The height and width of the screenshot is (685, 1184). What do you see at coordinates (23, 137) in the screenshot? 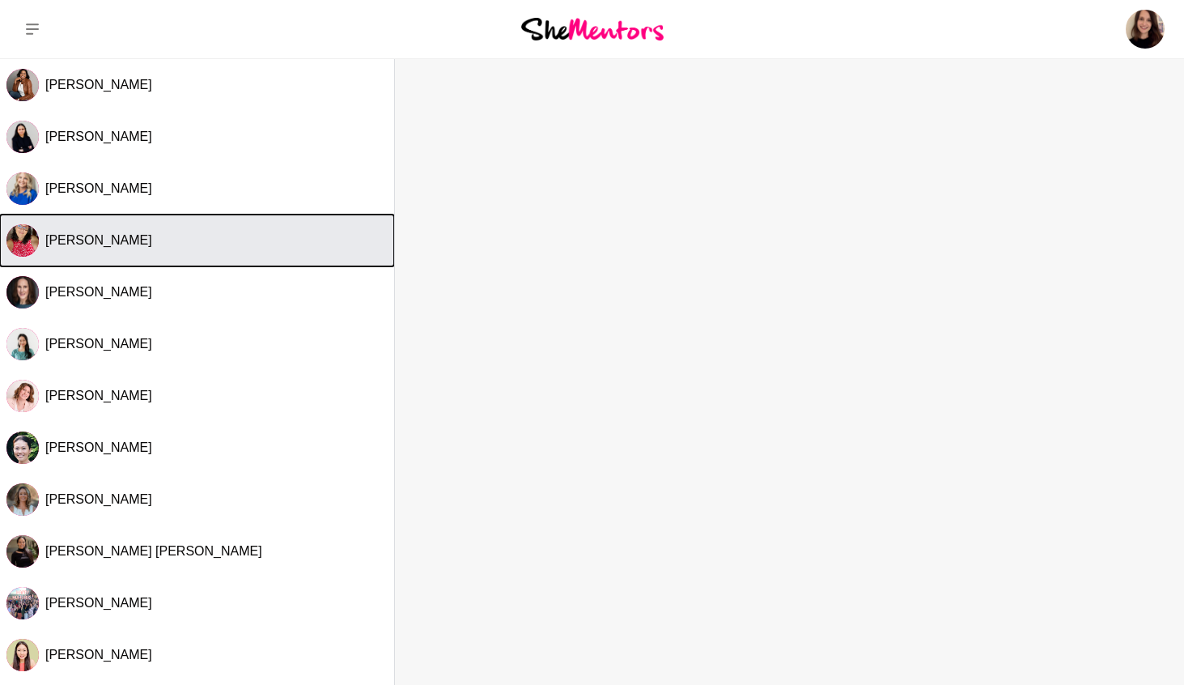
I see `div: Kanak Kiran` at bounding box center [23, 137].